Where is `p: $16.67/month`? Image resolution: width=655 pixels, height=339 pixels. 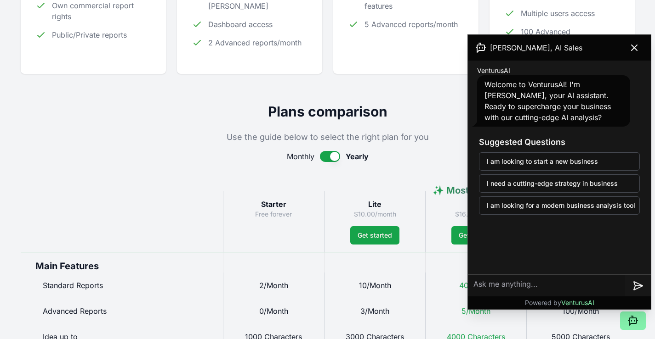 p: $16.67/month is located at coordinates (475, 215).